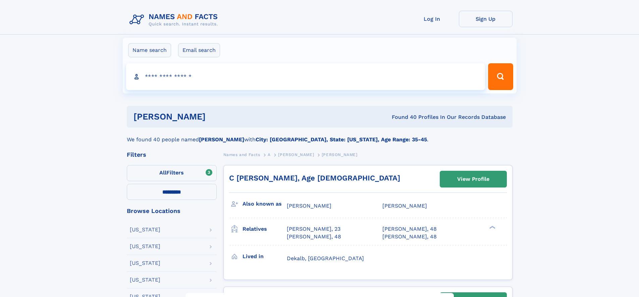 This screenshot has height=297, width=639. I want to click on a: View Profile, so click(473, 179).